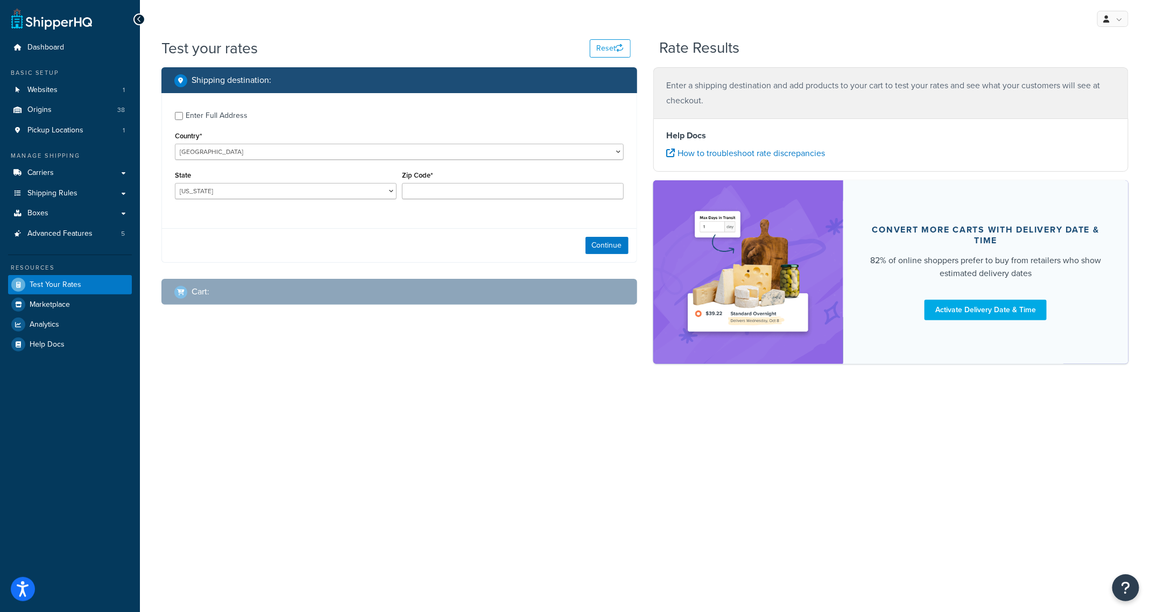 The image size is (1150, 612). I want to click on input: Enter Full Address, so click(179, 116).